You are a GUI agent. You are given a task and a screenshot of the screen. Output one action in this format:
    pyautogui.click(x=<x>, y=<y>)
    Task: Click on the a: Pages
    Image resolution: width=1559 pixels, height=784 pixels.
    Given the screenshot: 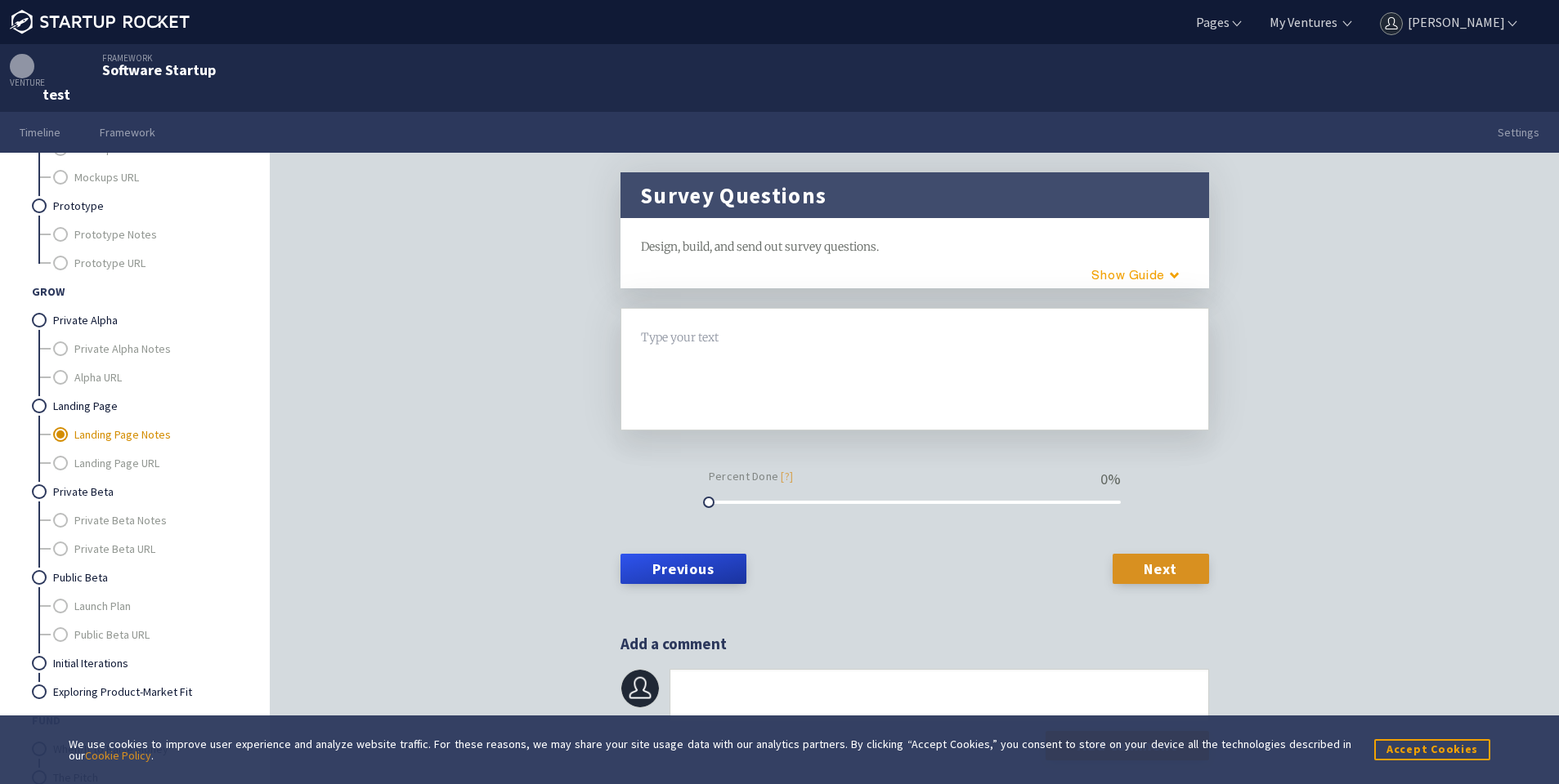 What is the action you would take?
    pyautogui.click(x=1218, y=22)
    